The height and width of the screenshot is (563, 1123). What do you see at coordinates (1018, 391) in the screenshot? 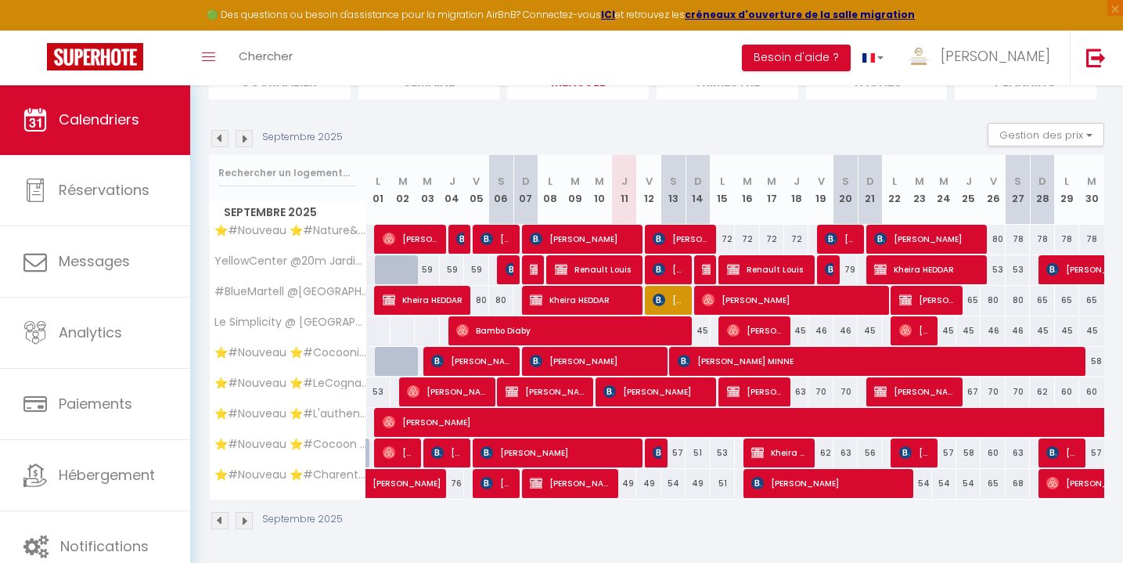
I see `div: 70` at bounding box center [1018, 391].